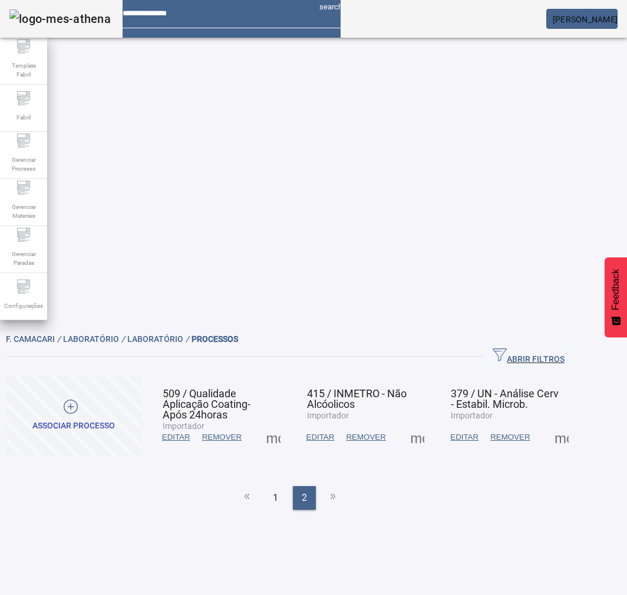 This screenshot has height=595, width=627. What do you see at coordinates (24, 117) in the screenshot?
I see `span: Fabril` at bounding box center [24, 117].